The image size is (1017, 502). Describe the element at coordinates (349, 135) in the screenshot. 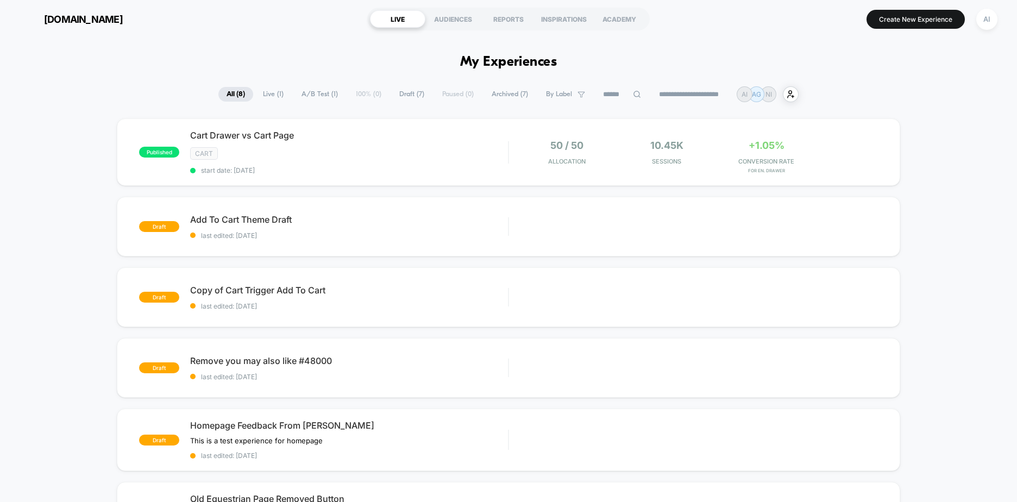

I see `span: Cart Drawer vs Cart Page` at that location.